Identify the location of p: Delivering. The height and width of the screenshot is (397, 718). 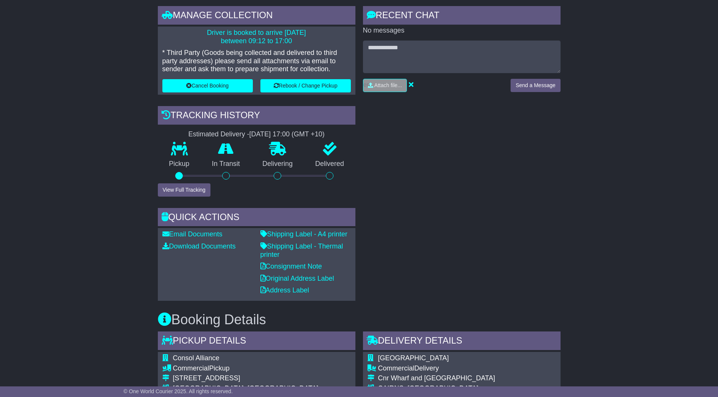
(278, 164).